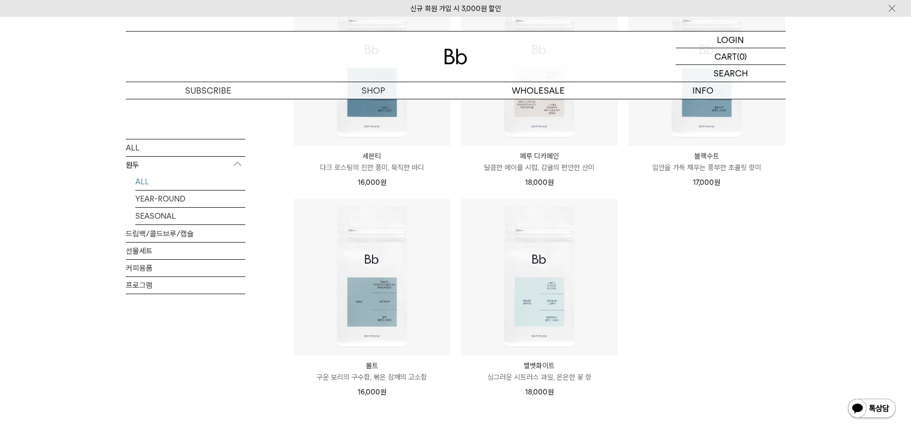  I want to click on a: 드립백/콜드브루/캡슐, so click(185, 233).